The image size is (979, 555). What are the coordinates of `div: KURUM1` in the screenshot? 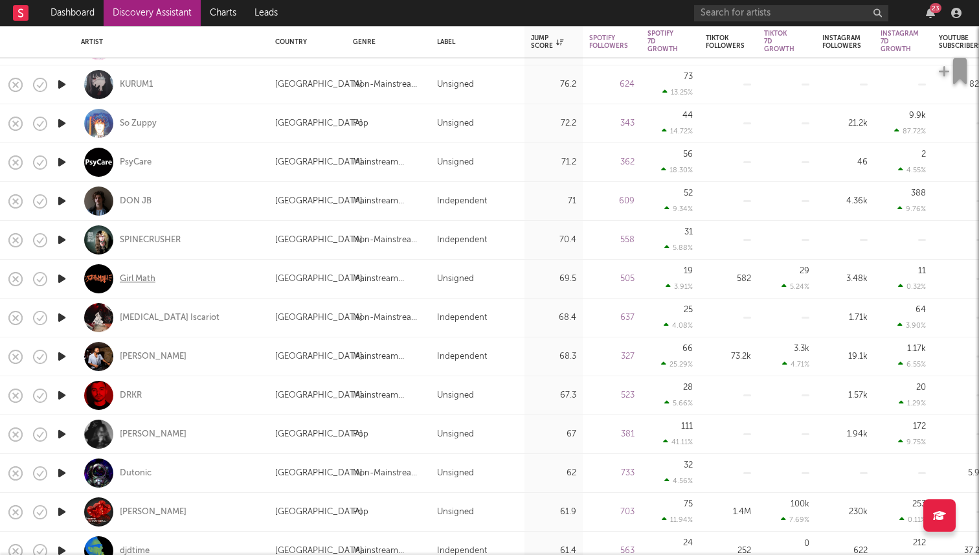 It's located at (136, 85).